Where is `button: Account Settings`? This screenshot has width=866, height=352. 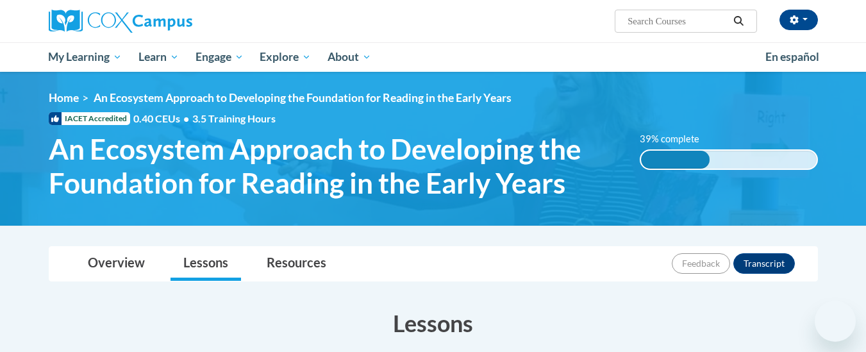 button: Account Settings is located at coordinates (798, 20).